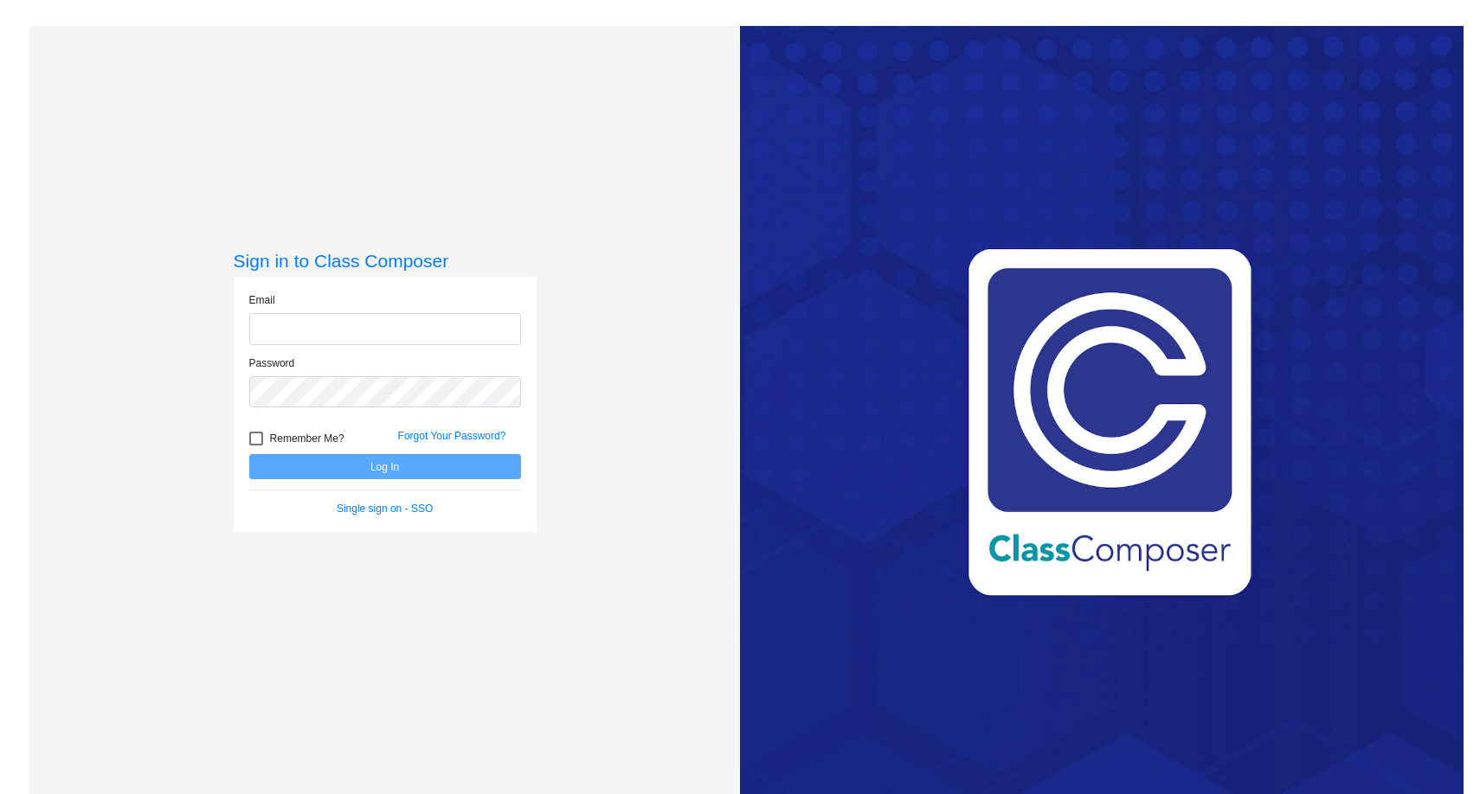 This screenshot has width=1480, height=794. I want to click on a: Forgot Your Password?, so click(452, 436).